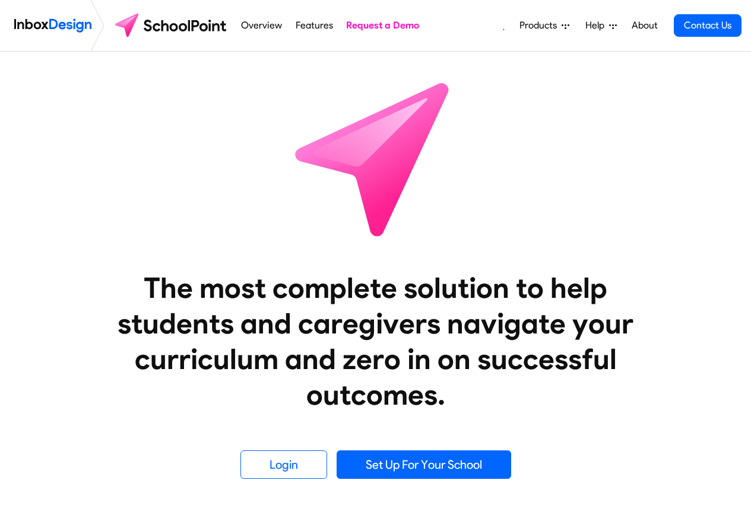 The image size is (751, 518). What do you see at coordinates (262, 26) in the screenshot?
I see `a: Overview` at bounding box center [262, 26].